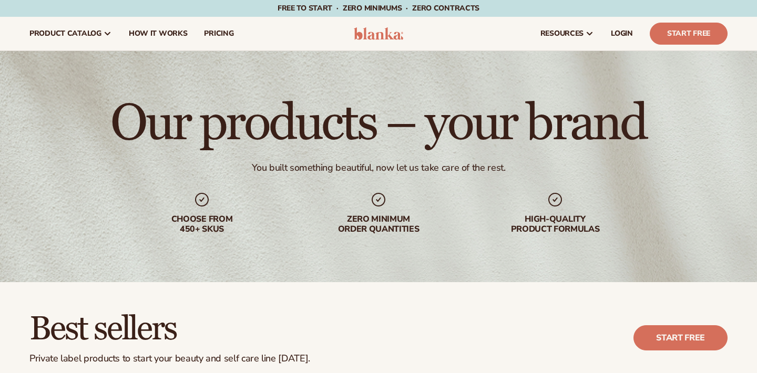 The image size is (757, 373). Describe the element at coordinates (378, 168) in the screenshot. I see `div: You built something beautiful, now let us take care of the rest.` at that location.